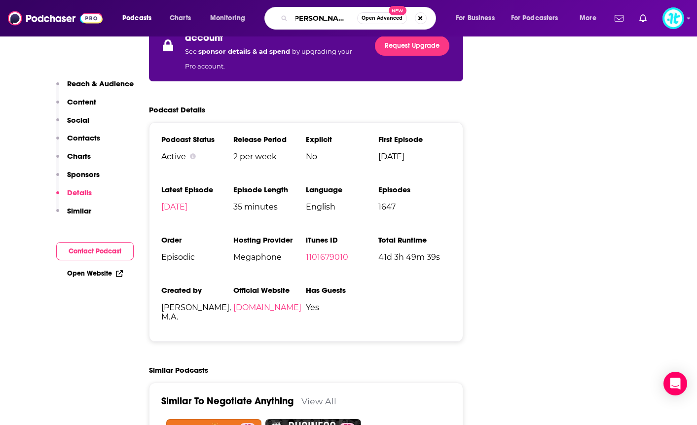  What do you see at coordinates (79, 211) in the screenshot?
I see `p: Similar` at bounding box center [79, 211].